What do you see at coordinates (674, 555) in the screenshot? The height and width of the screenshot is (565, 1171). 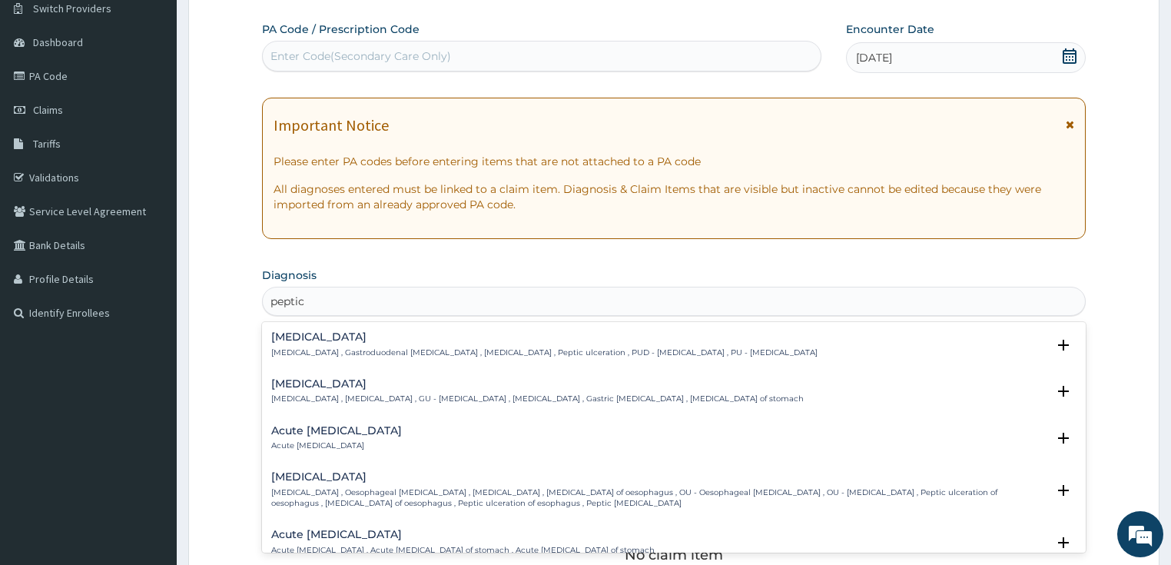 I see `p: No claim item` at bounding box center [674, 555].